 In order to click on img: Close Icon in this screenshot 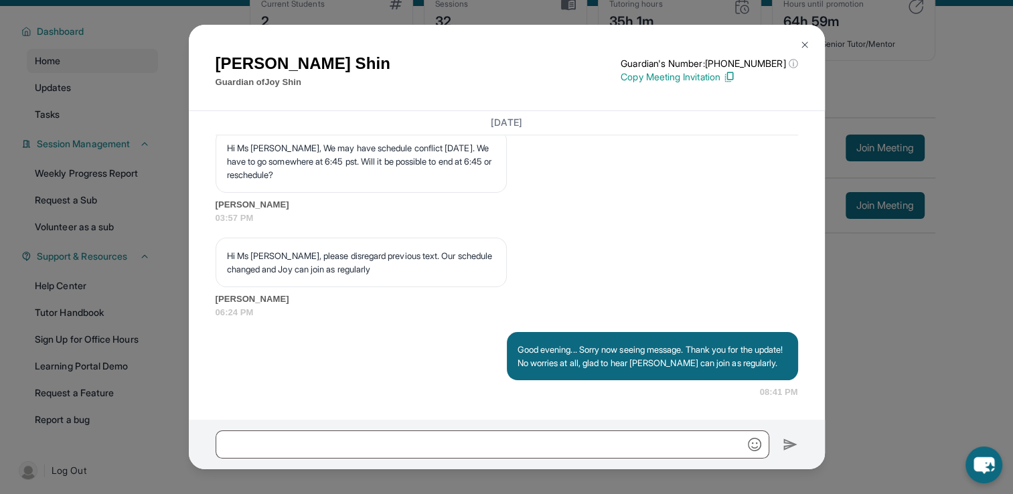, I will do `click(805, 45)`.